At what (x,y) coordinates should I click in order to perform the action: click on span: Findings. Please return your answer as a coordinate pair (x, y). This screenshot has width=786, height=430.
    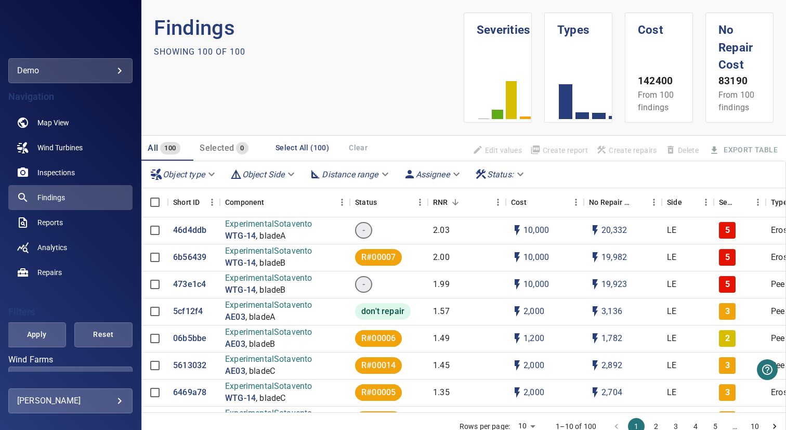
    Looking at the image, I should click on (51, 197).